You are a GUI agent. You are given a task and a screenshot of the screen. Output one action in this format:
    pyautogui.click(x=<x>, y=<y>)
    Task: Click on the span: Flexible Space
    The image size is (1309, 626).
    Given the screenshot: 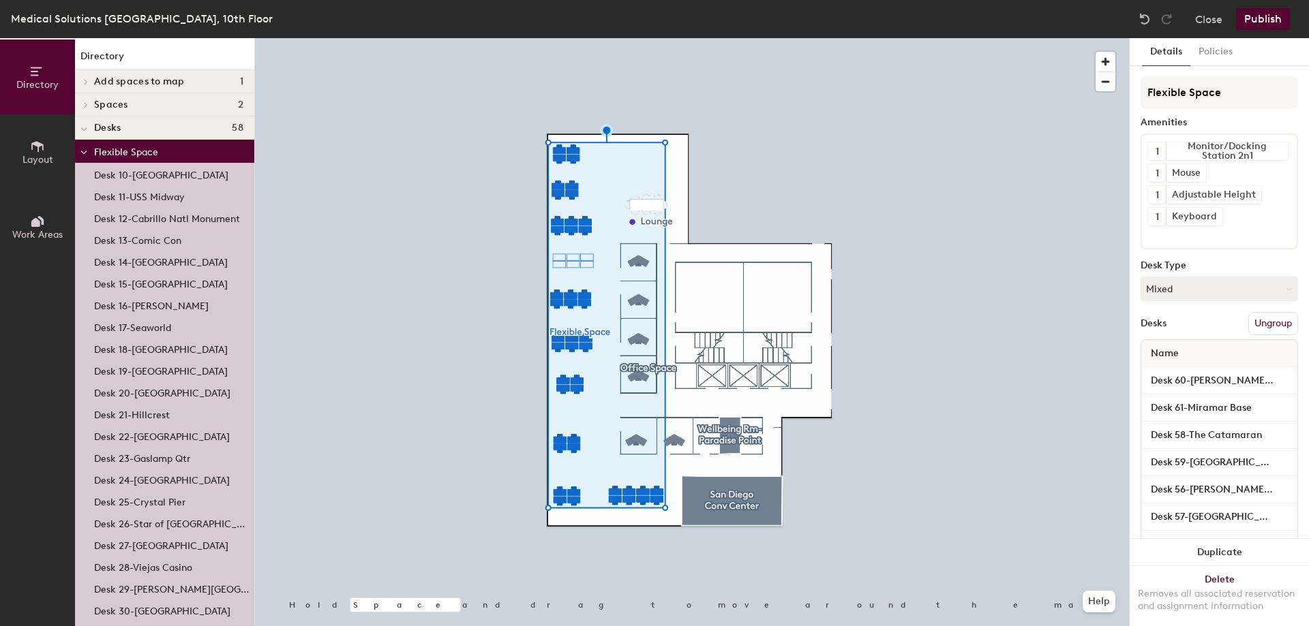 What is the action you would take?
    pyautogui.click(x=126, y=152)
    